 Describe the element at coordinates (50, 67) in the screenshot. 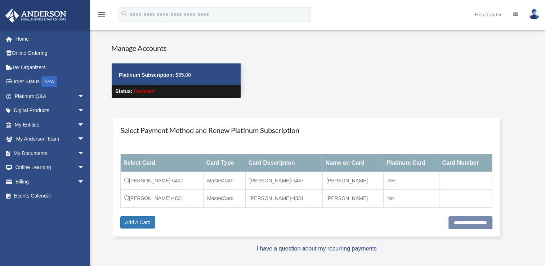

I see `a: Tax Organizers` at that location.